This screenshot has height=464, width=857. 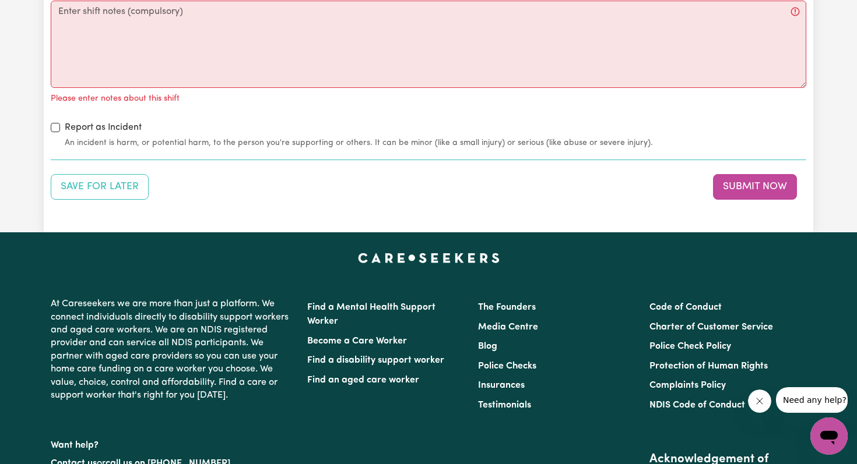 I want to click on a: Police Checks, so click(x=507, y=367).